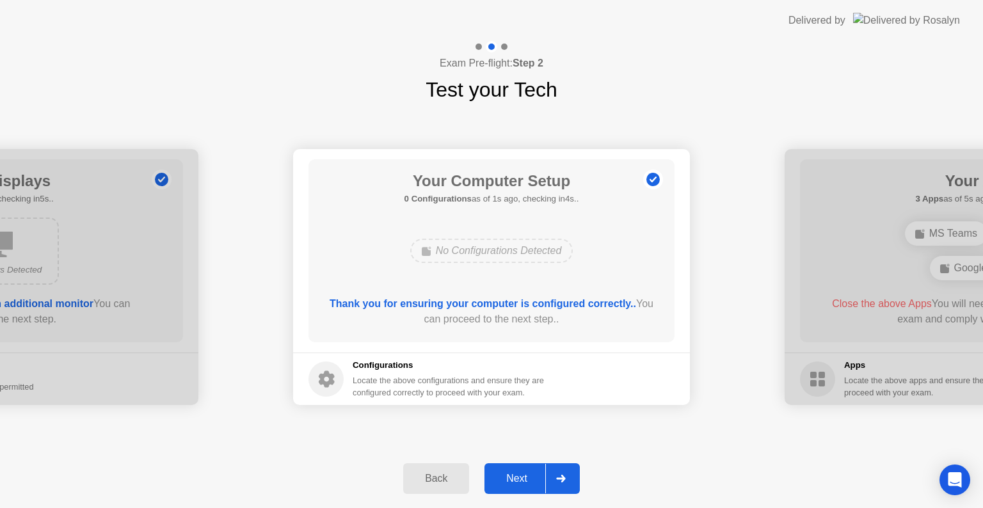  Describe the element at coordinates (955, 480) in the screenshot. I see `div: Open Intercom Messenger` at that location.